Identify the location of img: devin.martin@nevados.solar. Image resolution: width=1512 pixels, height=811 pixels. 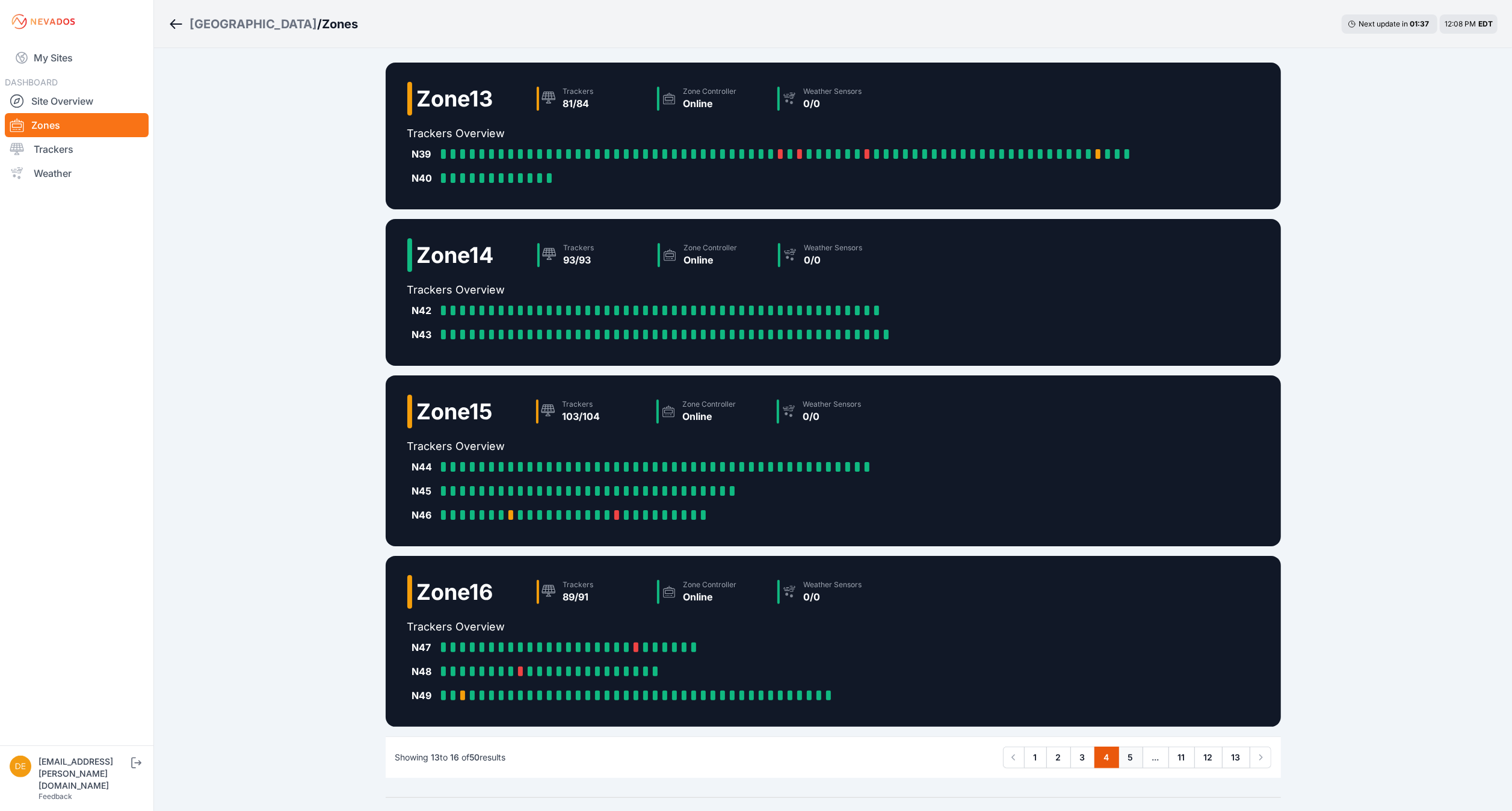
(20, 766).